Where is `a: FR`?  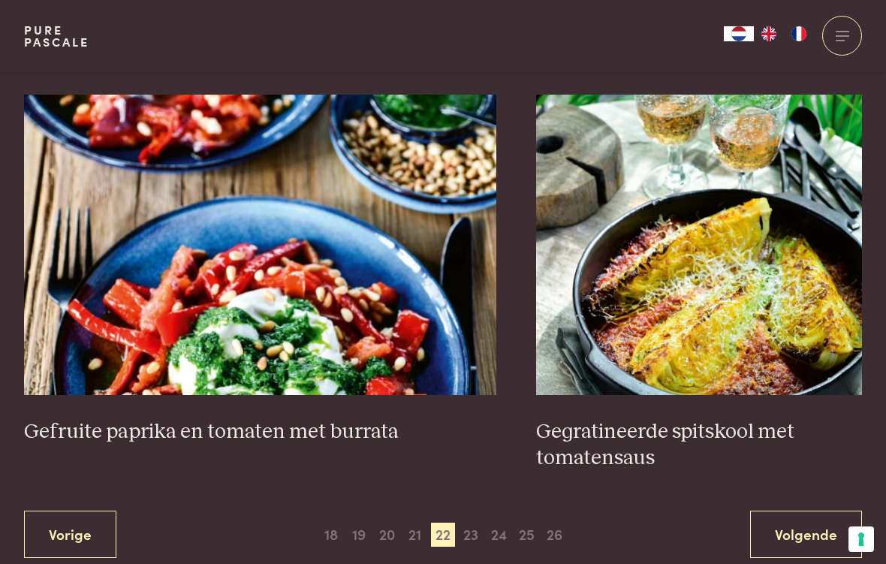
a: FR is located at coordinates (799, 34).